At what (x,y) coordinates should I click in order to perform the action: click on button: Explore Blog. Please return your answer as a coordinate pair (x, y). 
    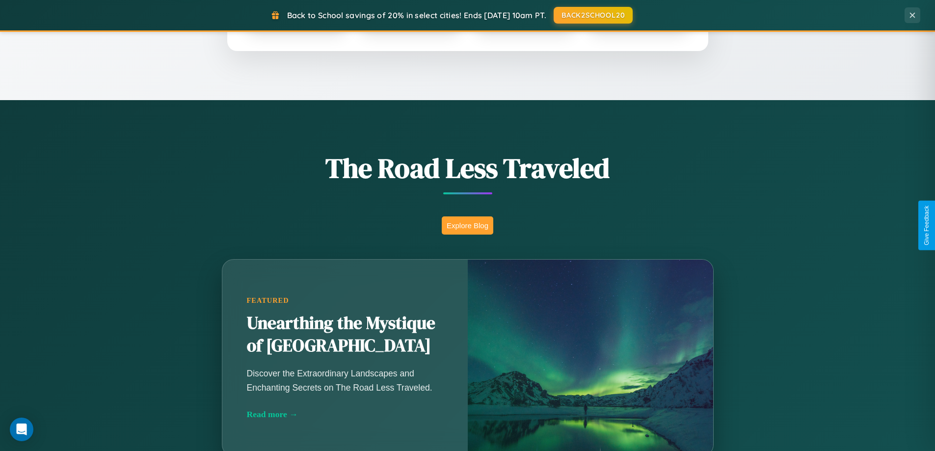
    Looking at the image, I should click on (467, 225).